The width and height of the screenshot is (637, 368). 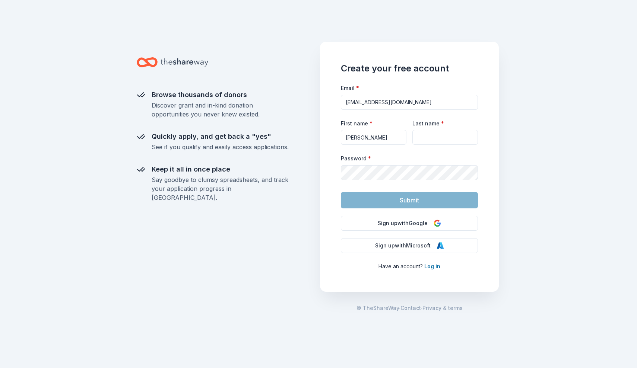 I want to click on div: Discover grant and in-kind donation opportunities you never knew existed., so click(x=220, y=110).